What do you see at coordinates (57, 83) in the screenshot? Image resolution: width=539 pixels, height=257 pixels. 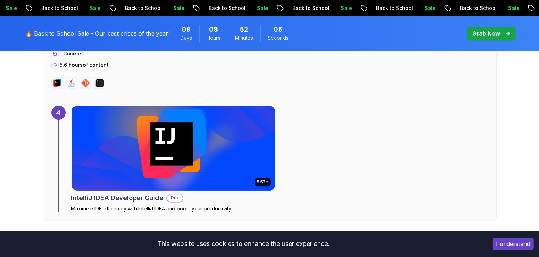 I see `img: intellij logo` at bounding box center [57, 83].